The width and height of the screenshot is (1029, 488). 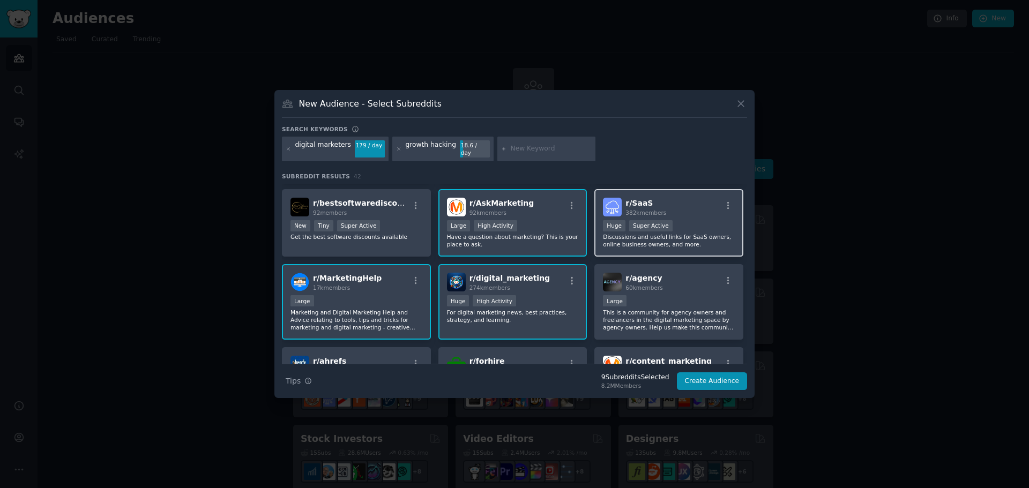 What do you see at coordinates (635, 378) in the screenshot?
I see `div: 9 Subreddit s Selected` at bounding box center [635, 378].